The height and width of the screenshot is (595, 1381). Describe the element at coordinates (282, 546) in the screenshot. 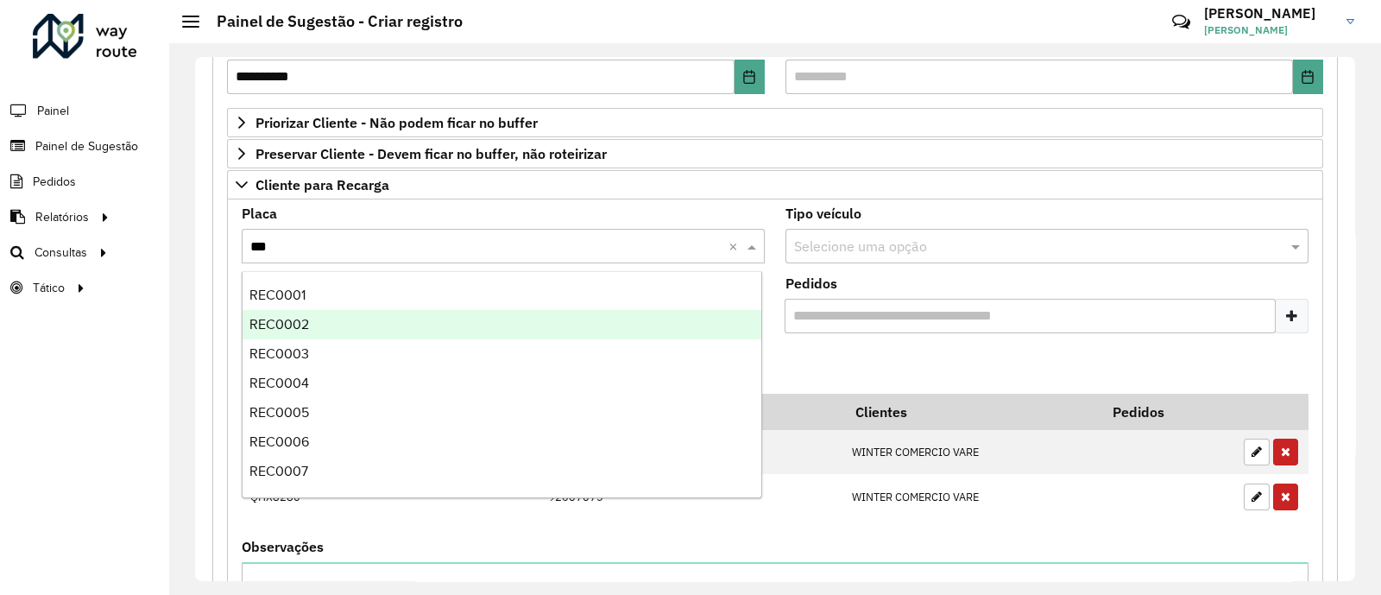

I see `label: Observações` at that location.